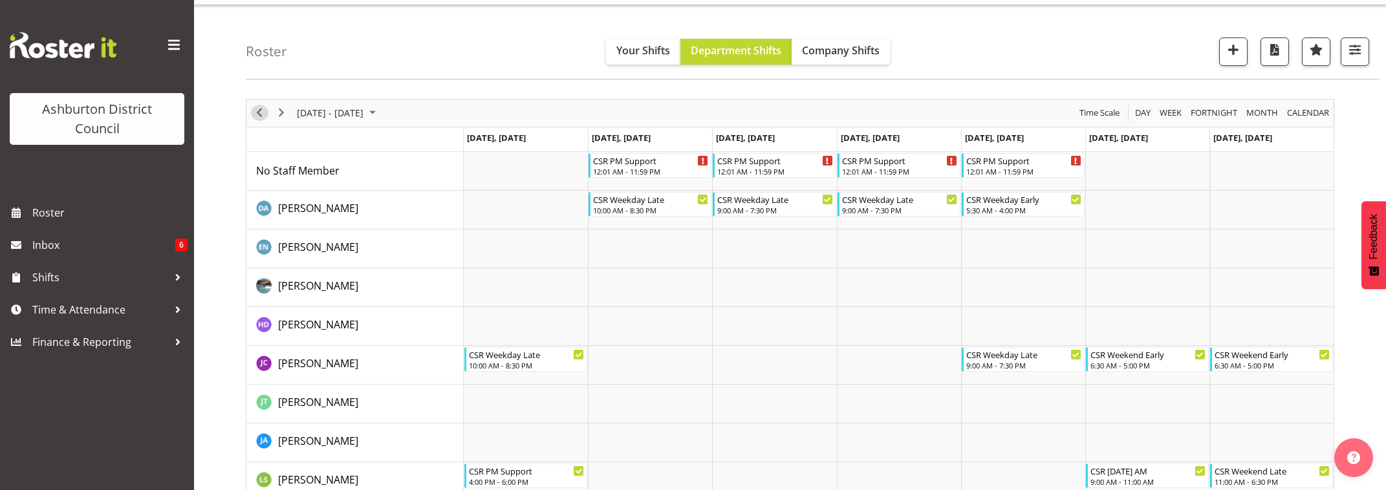 The width and height of the screenshot is (1386, 490). I want to click on span: Time & Attendance, so click(100, 310).